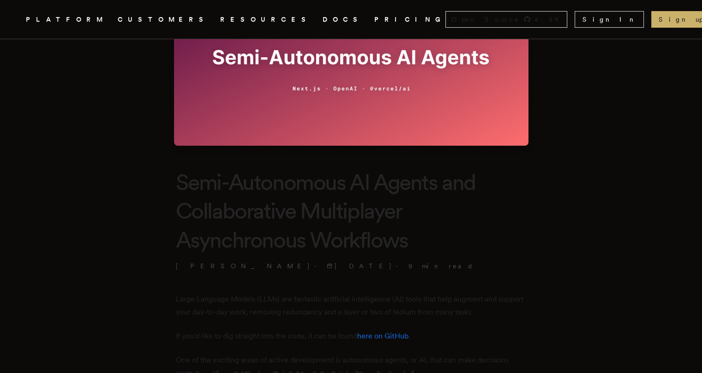 This screenshot has width=702, height=373. What do you see at coordinates (66, 19) in the screenshot?
I see `span: PLATFORM` at bounding box center [66, 19].